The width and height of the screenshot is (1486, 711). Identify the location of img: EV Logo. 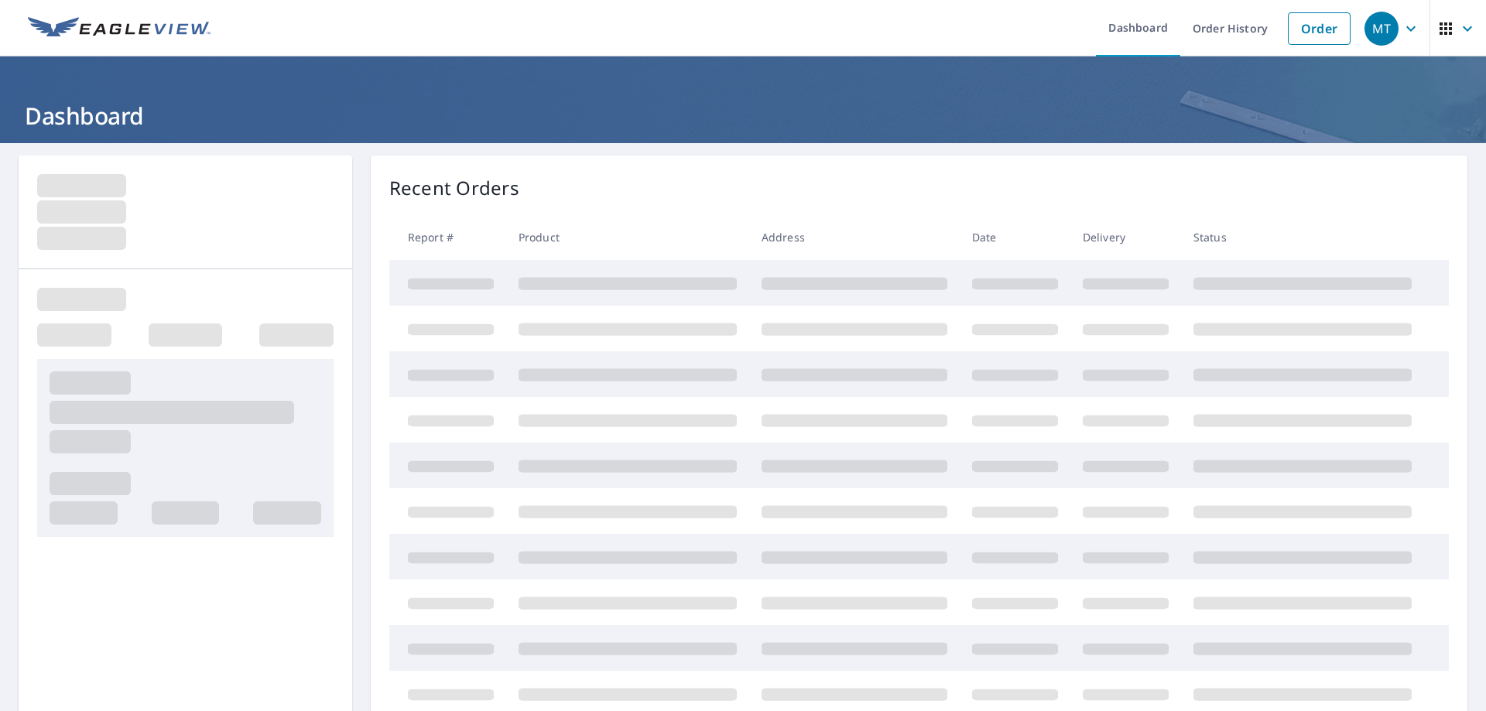
(119, 29).